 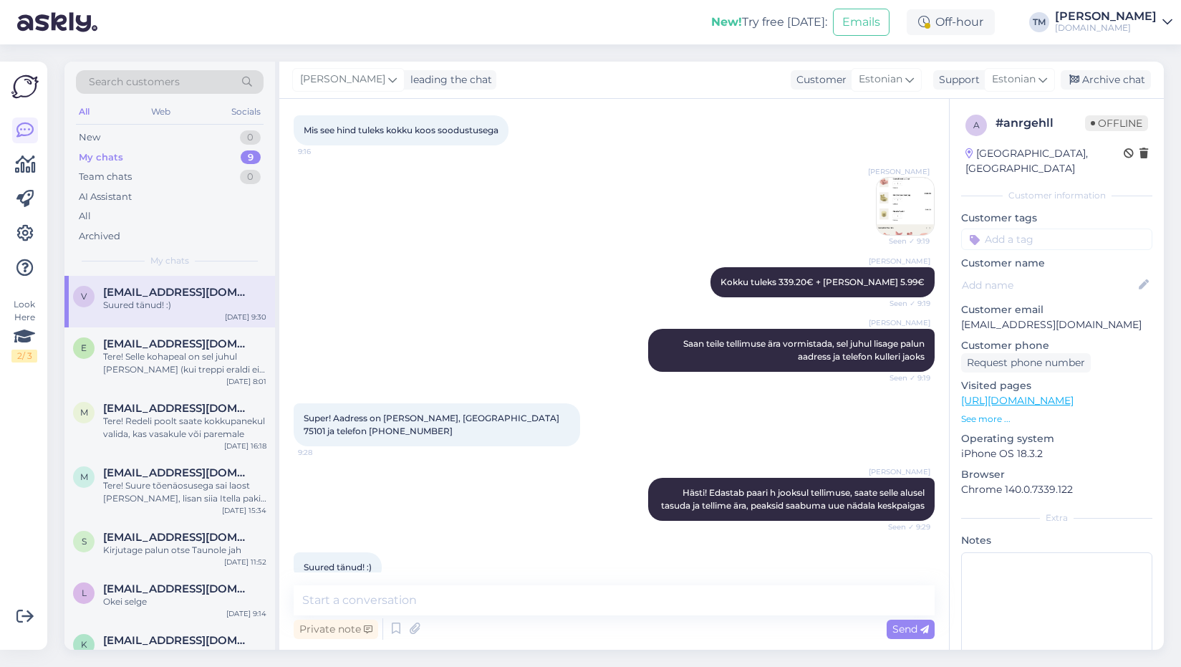 I want to click on div: Team chats, so click(x=105, y=177).